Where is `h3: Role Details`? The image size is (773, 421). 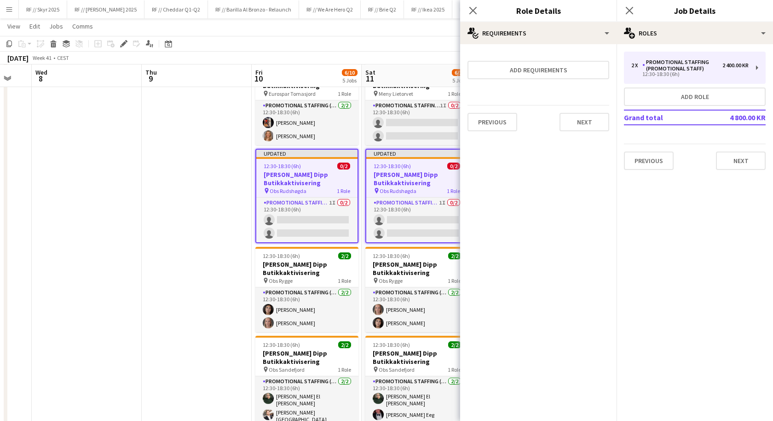 h3: Role Details is located at coordinates (538, 11).